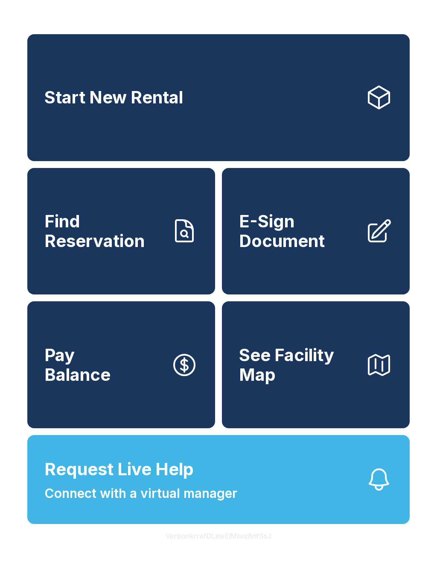  Describe the element at coordinates (219, 536) in the screenshot. I see `button: VersionkrrefDLawElMlwz8nfSsJ` at that location.